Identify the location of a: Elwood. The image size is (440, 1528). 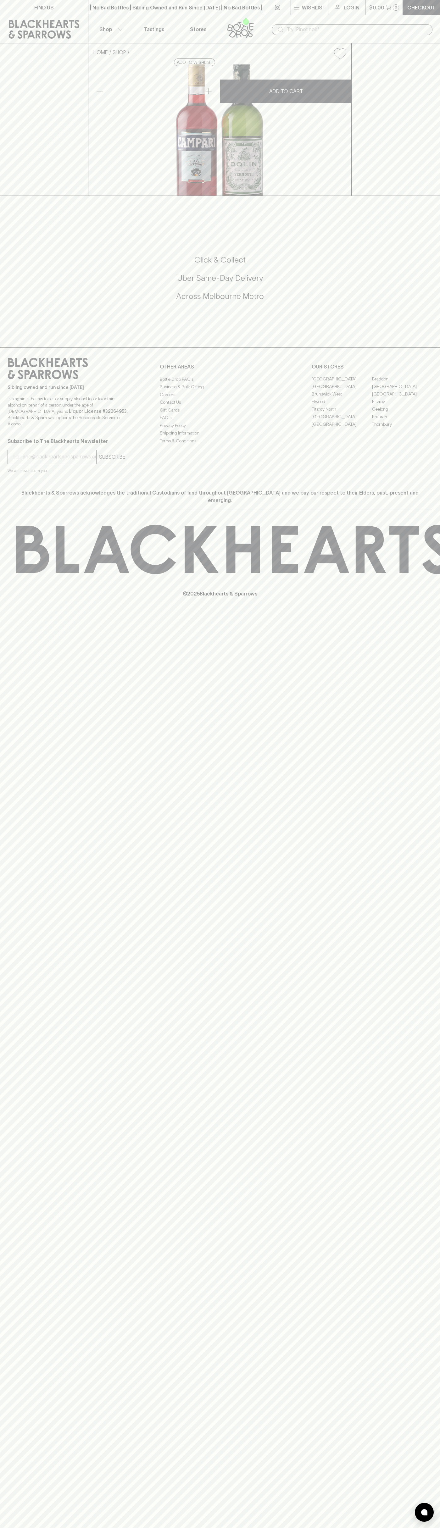
(342, 402).